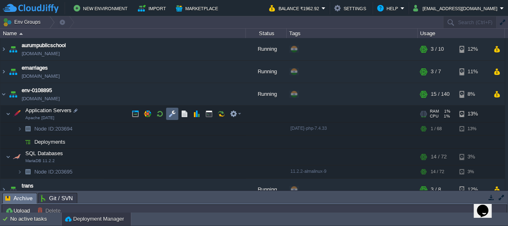 The height and width of the screenshot is (226, 508). Describe the element at coordinates (40, 161) in the screenshot. I see `span: MariaDB 11.2.2` at that location.